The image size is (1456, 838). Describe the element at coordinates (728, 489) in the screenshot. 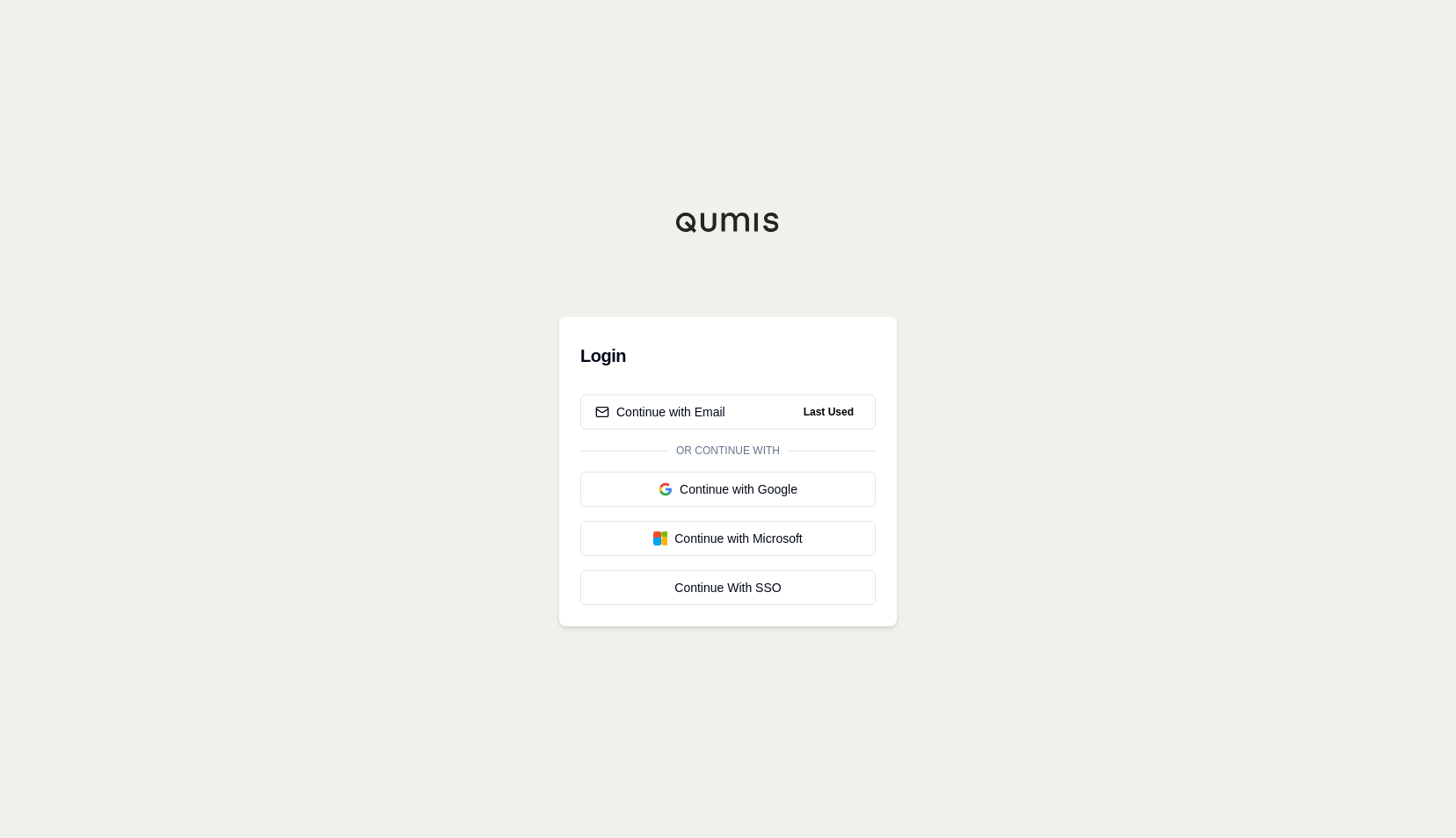

I see `button: Continue with Google` at that location.